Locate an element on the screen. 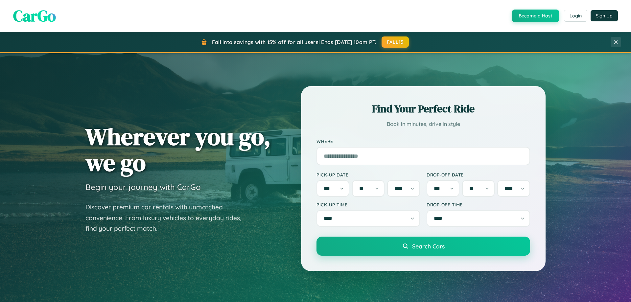  h1: Wherever you go, we go is located at coordinates (178, 150).